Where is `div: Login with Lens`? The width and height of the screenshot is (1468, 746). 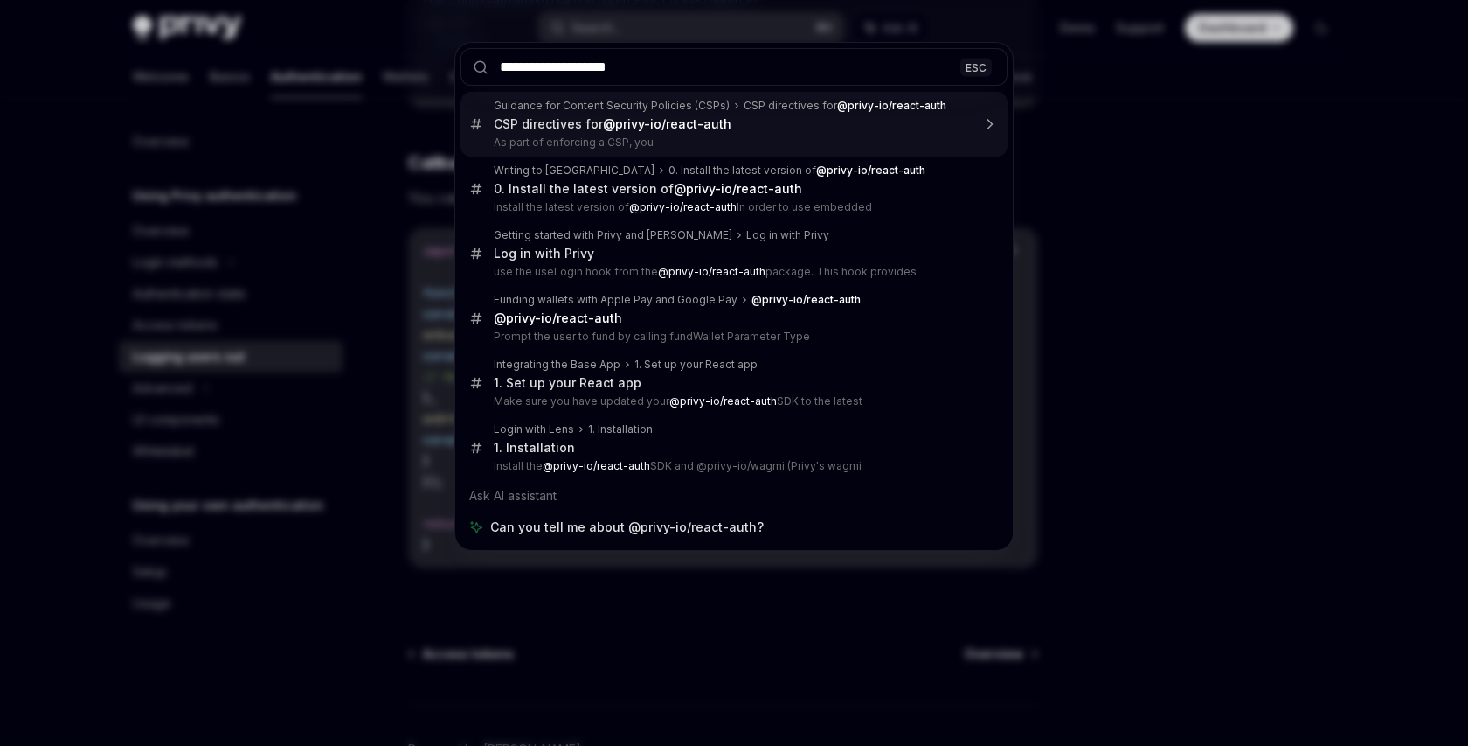 div: Login with Lens is located at coordinates (534, 429).